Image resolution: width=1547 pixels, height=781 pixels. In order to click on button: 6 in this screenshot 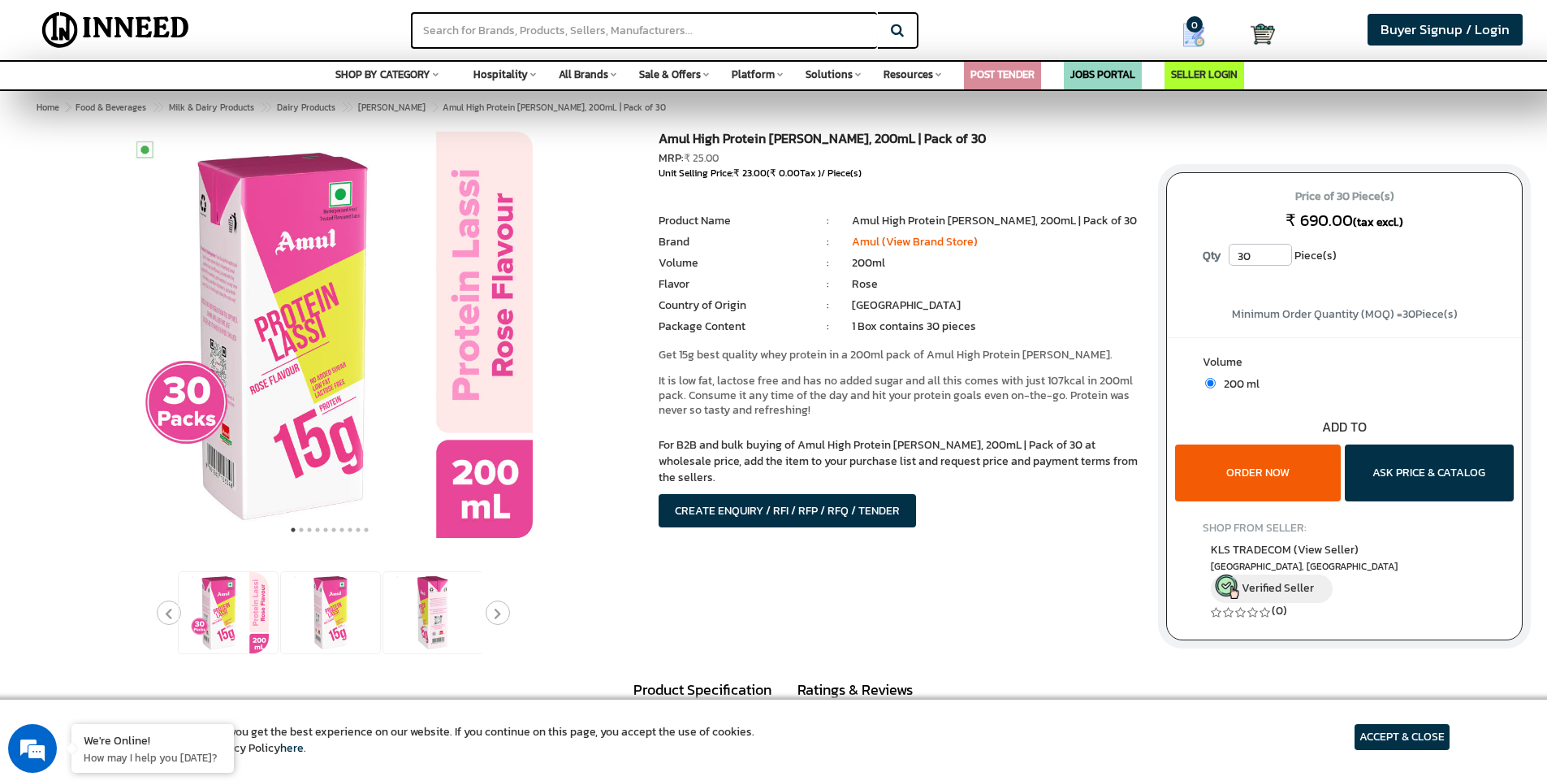, I will do `click(334, 530)`.